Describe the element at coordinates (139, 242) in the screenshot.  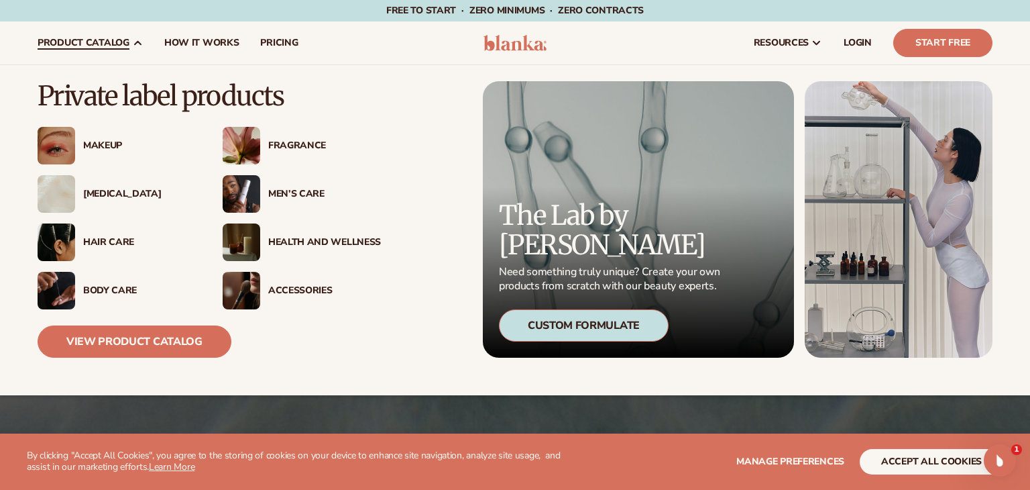
I see `div: Hair Care` at that location.